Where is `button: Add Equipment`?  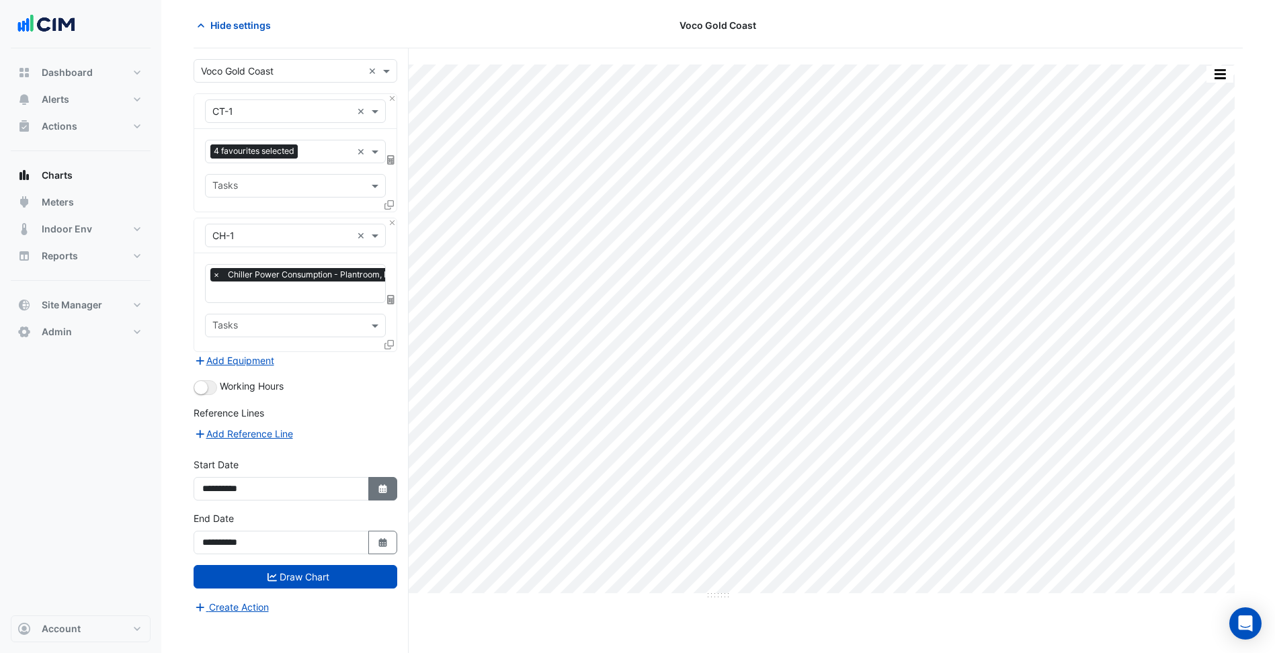
button: Add Equipment is located at coordinates (234, 360).